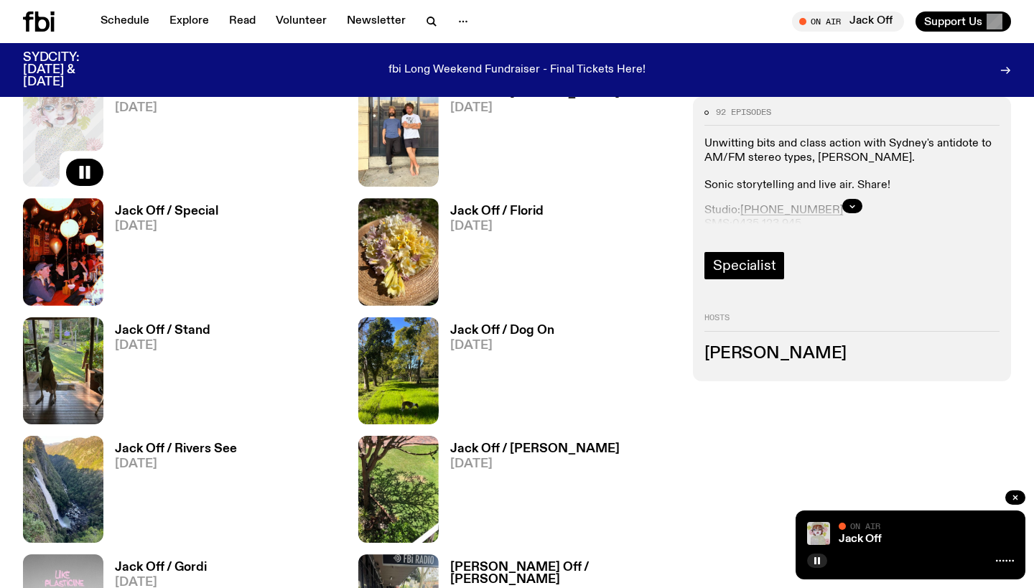 The height and width of the screenshot is (588, 1034). What do you see at coordinates (744, 266) in the screenshot?
I see `a: Specialist` at bounding box center [744, 266].